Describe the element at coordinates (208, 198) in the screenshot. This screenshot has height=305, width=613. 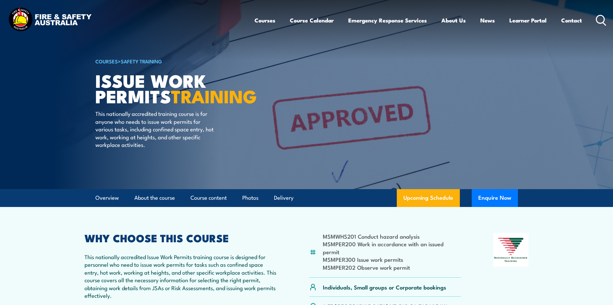
I see `a: Course content` at that location.